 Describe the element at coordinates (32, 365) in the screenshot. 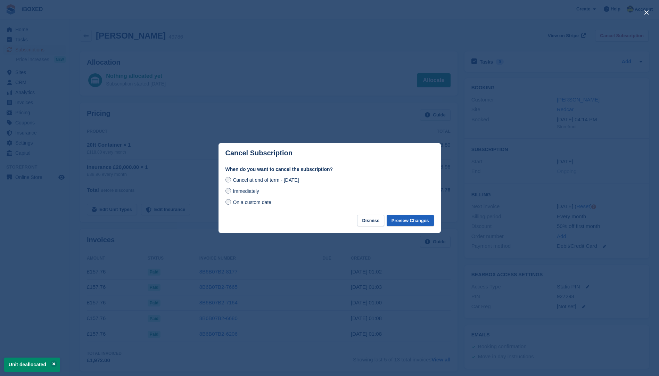

I see `p: Unit deallocated` at that location.